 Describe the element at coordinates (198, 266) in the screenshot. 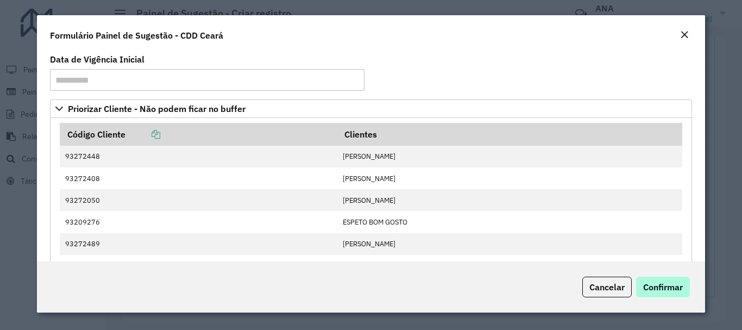

I see `td: 93272525` at that location.